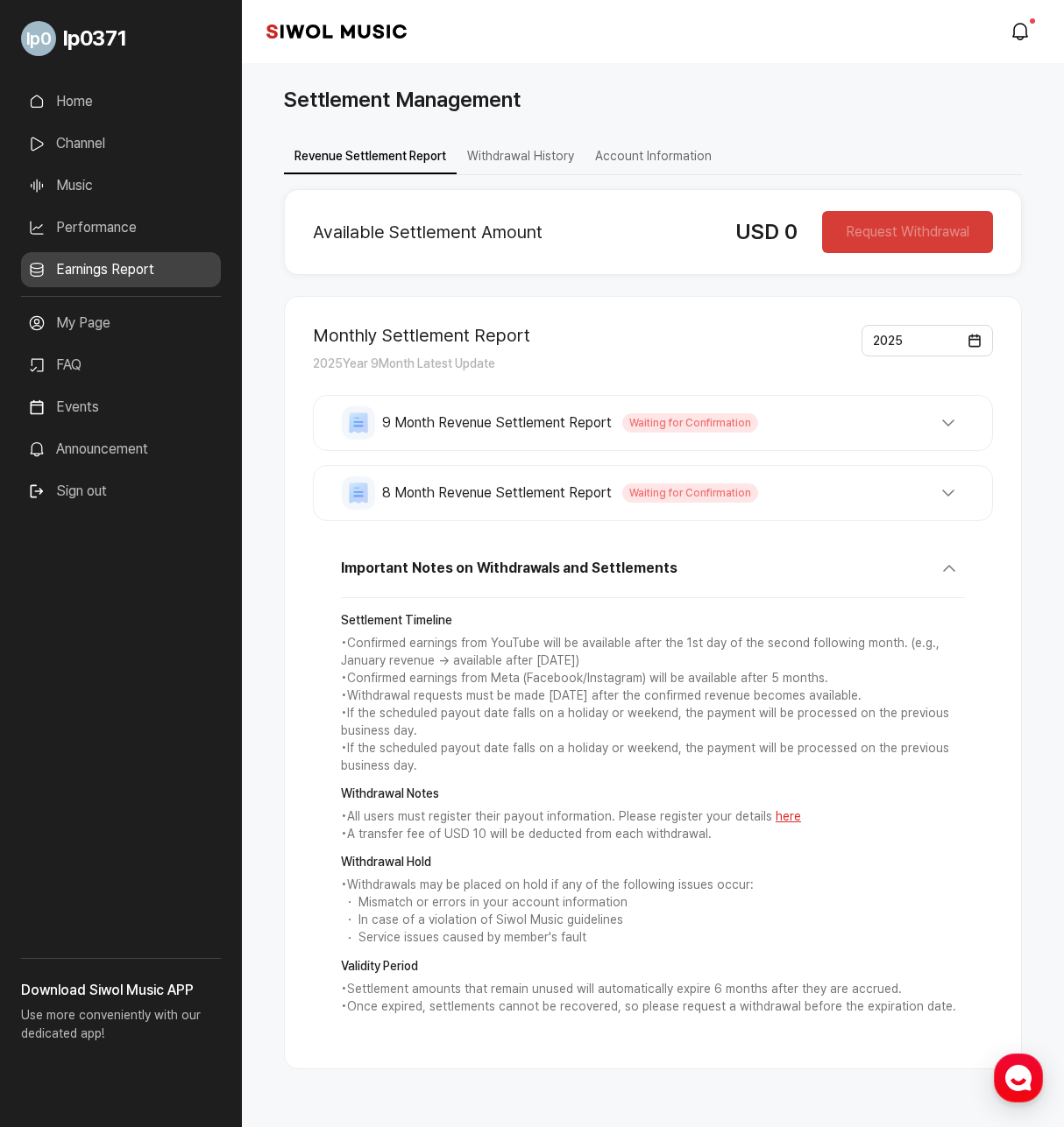 The height and width of the screenshot is (1127, 1064). What do you see at coordinates (121, 991) in the screenshot?
I see `h3: Download Siwol Music APP` at bounding box center [121, 991].